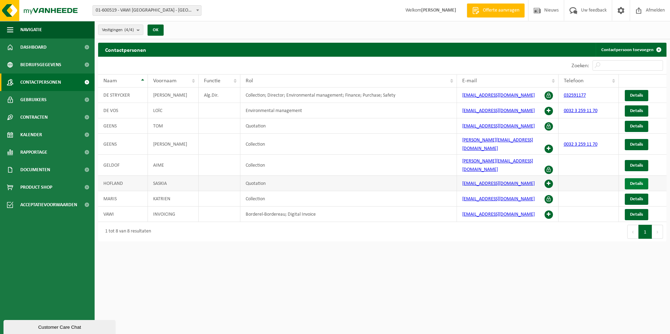 This screenshot has width=670, height=334. Describe the element at coordinates (580, 66) in the screenshot. I see `label: Zoeken:` at that location.